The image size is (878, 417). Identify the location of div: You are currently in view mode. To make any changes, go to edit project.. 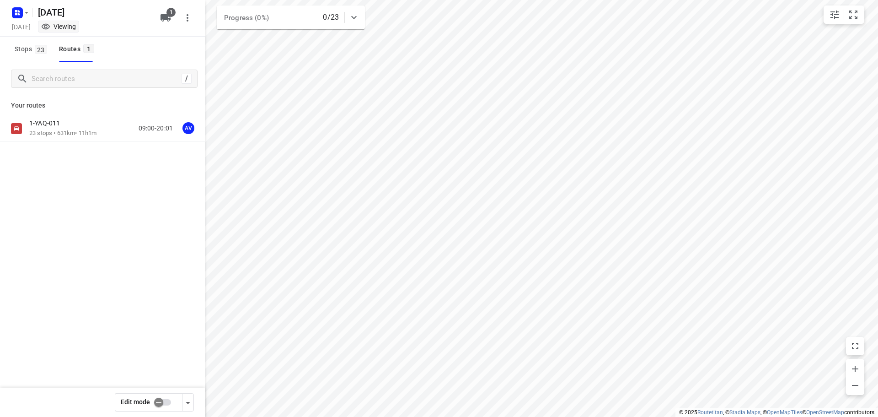
(59, 27).